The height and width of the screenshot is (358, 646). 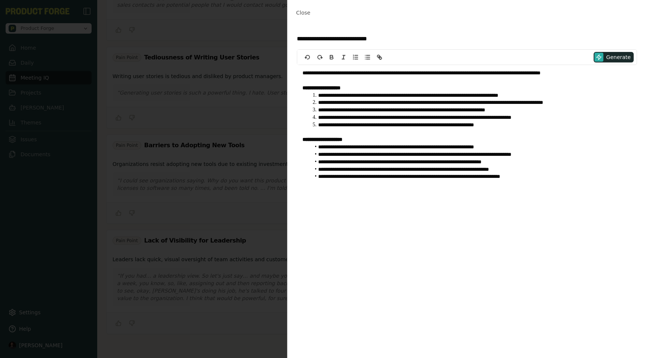 I want to click on button: redo, so click(x=320, y=57).